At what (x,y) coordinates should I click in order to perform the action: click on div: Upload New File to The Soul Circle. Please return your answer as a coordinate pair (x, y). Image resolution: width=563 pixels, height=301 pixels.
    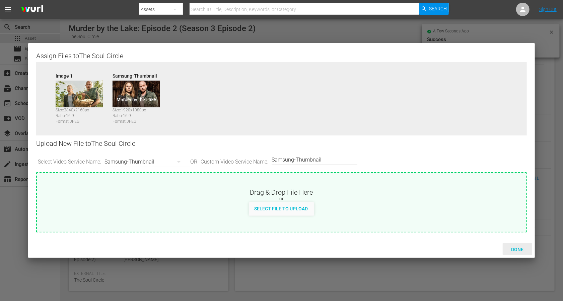
    Looking at the image, I should click on (281, 144).